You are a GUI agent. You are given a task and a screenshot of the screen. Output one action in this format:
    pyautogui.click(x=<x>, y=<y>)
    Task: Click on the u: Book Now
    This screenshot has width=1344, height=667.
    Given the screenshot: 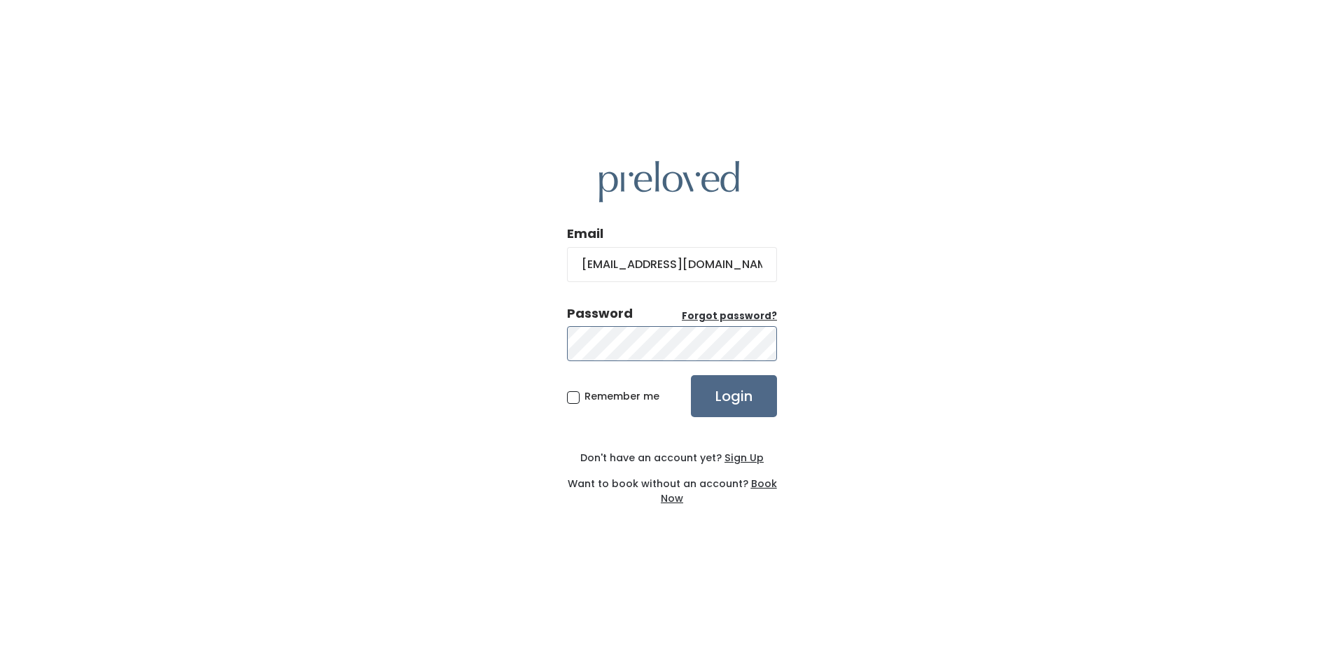 What is the action you would take?
    pyautogui.click(x=719, y=491)
    